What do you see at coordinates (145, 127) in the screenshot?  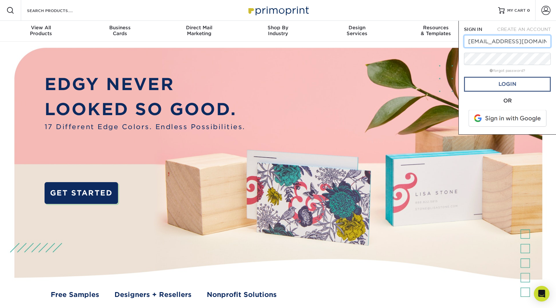 I see `span: 17 Different Edge Colors. Endless Possibilities.` at bounding box center [145, 127].